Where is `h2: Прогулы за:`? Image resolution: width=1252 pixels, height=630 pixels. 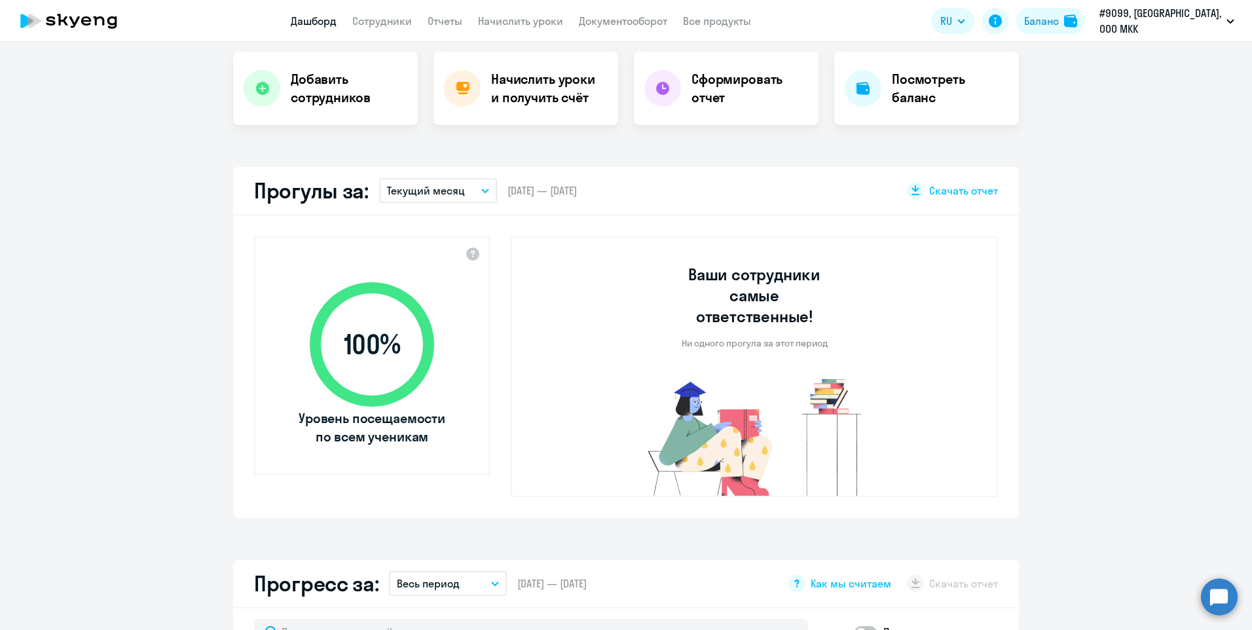
h2: Прогулы за: is located at coordinates (311, 191).